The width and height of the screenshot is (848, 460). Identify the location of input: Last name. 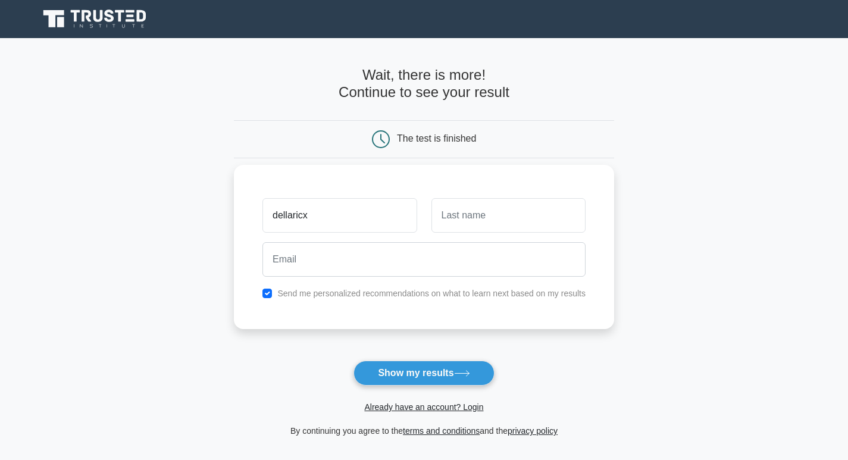
(508, 215).